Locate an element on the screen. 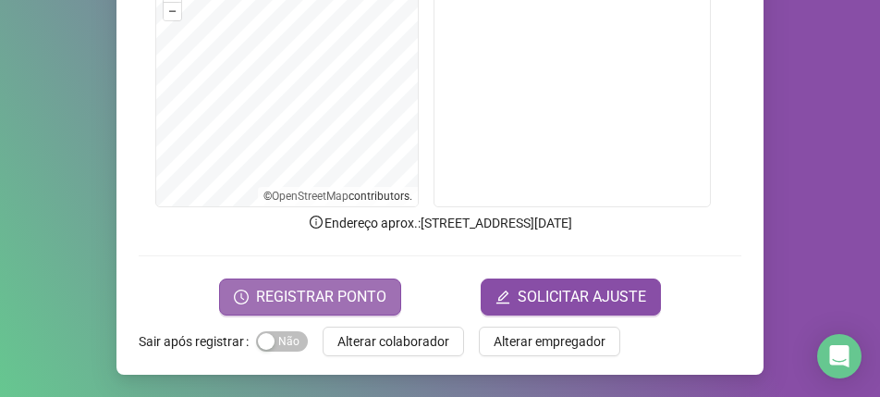  li: © contributors. is located at coordinates (337, 196).